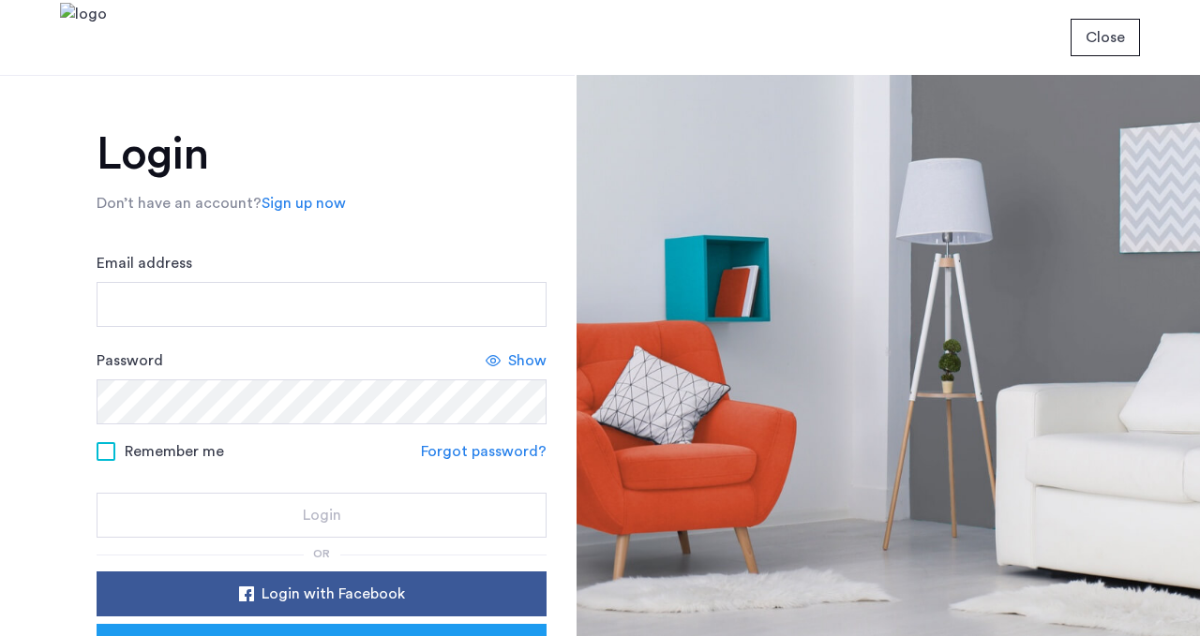 Image resolution: width=1200 pixels, height=636 pixels. What do you see at coordinates (174, 452) in the screenshot?
I see `span: Remember me` at bounding box center [174, 452].